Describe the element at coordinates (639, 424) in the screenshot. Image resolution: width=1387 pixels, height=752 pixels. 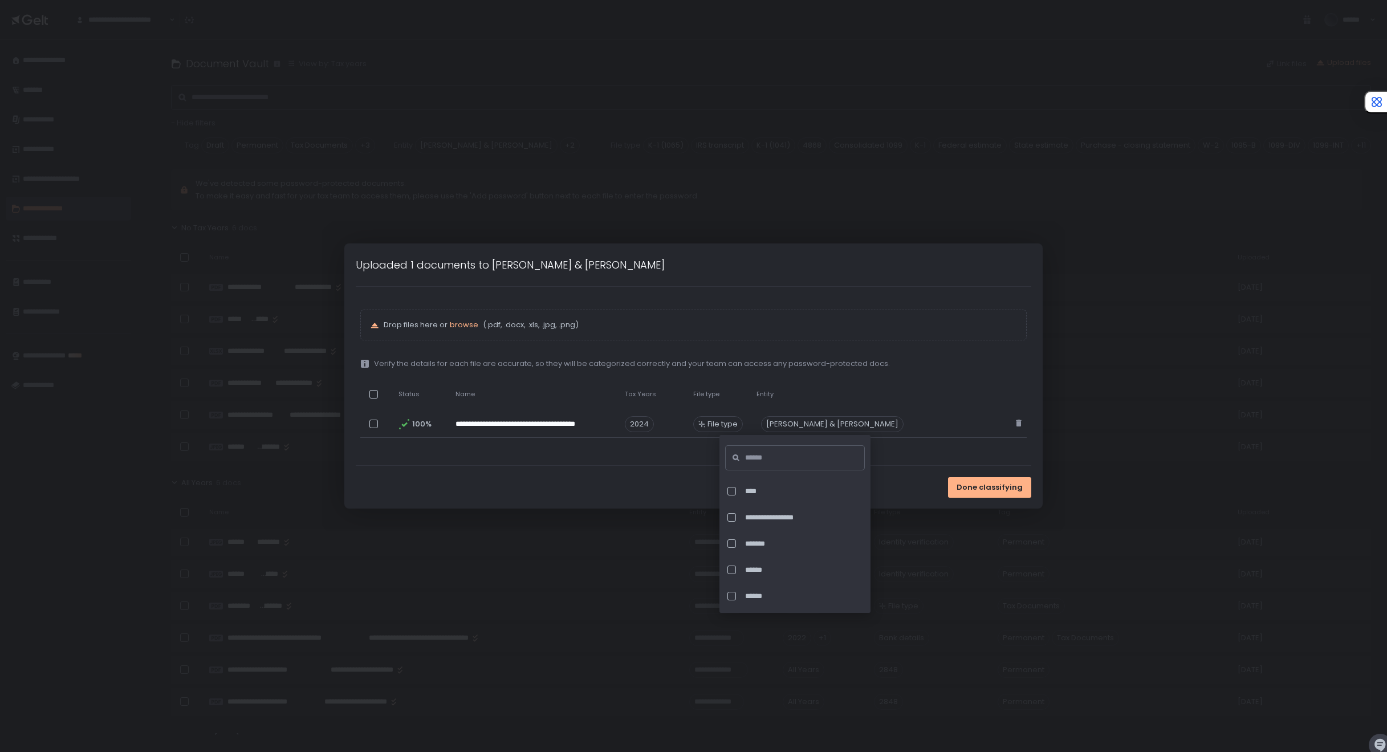
I see `span: 2024` at that location.